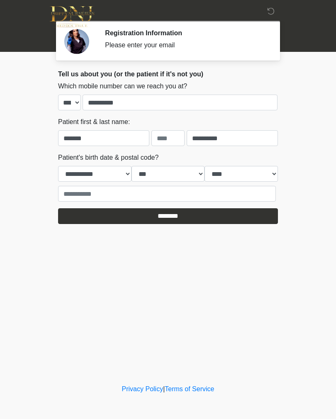  I want to click on label: Patient's birth date & postal code?, so click(108, 158).